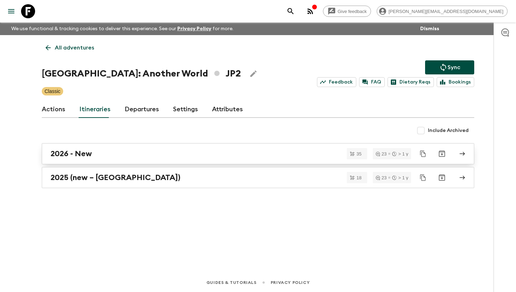 This screenshot has height=292, width=516. I want to click on p: We use functional & tracking cookies to deliver this experience. See our for more., so click(122, 29).